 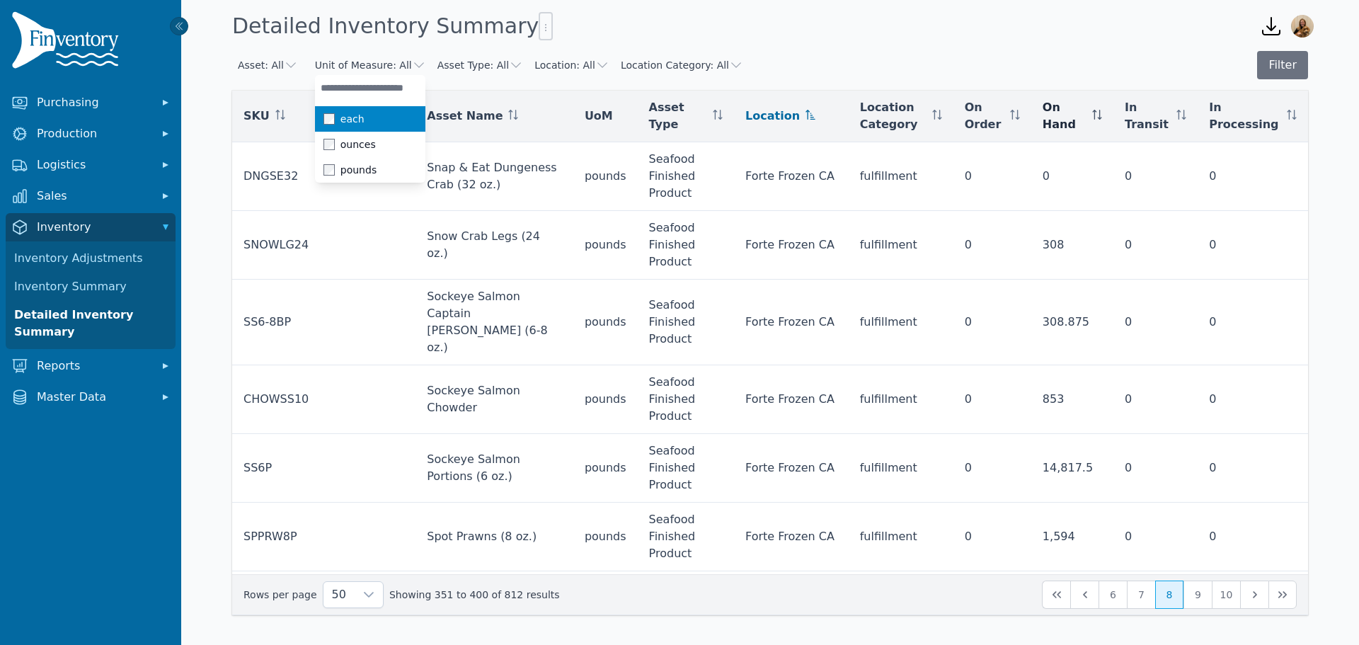 What do you see at coordinates (1245, 116) in the screenshot?
I see `span: In Processing` at bounding box center [1245, 116].